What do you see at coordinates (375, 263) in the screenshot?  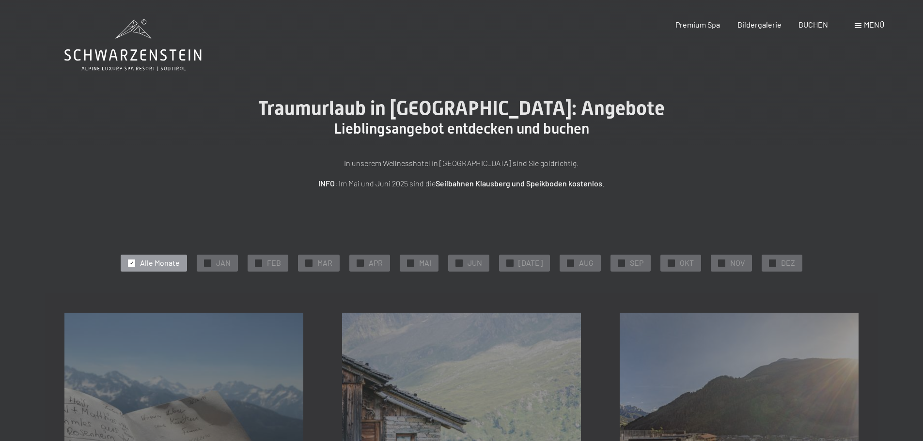 I see `span: APR` at bounding box center [375, 263].